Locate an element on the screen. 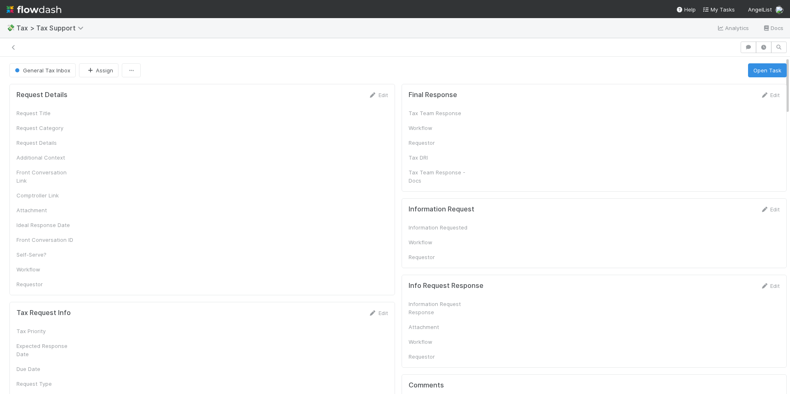 Image resolution: width=790 pixels, height=394 pixels. div: Tax DRI is located at coordinates (440, 158).